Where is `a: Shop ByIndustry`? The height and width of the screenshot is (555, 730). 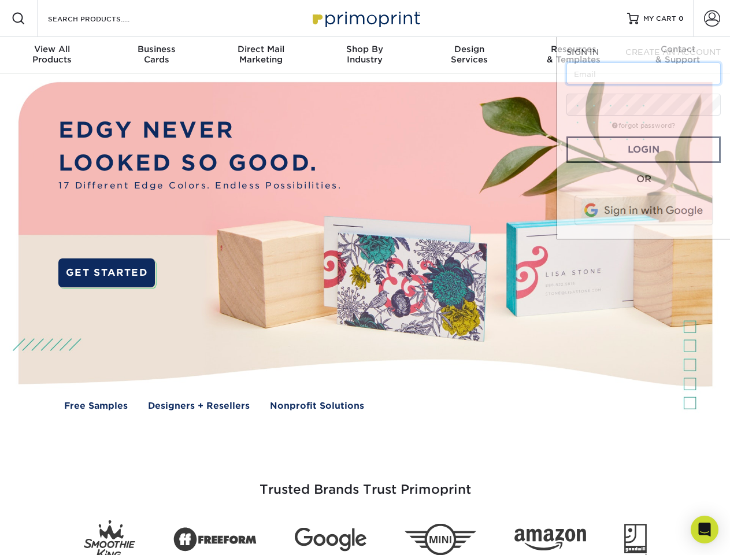
a: Shop ByIndustry is located at coordinates (365, 55).